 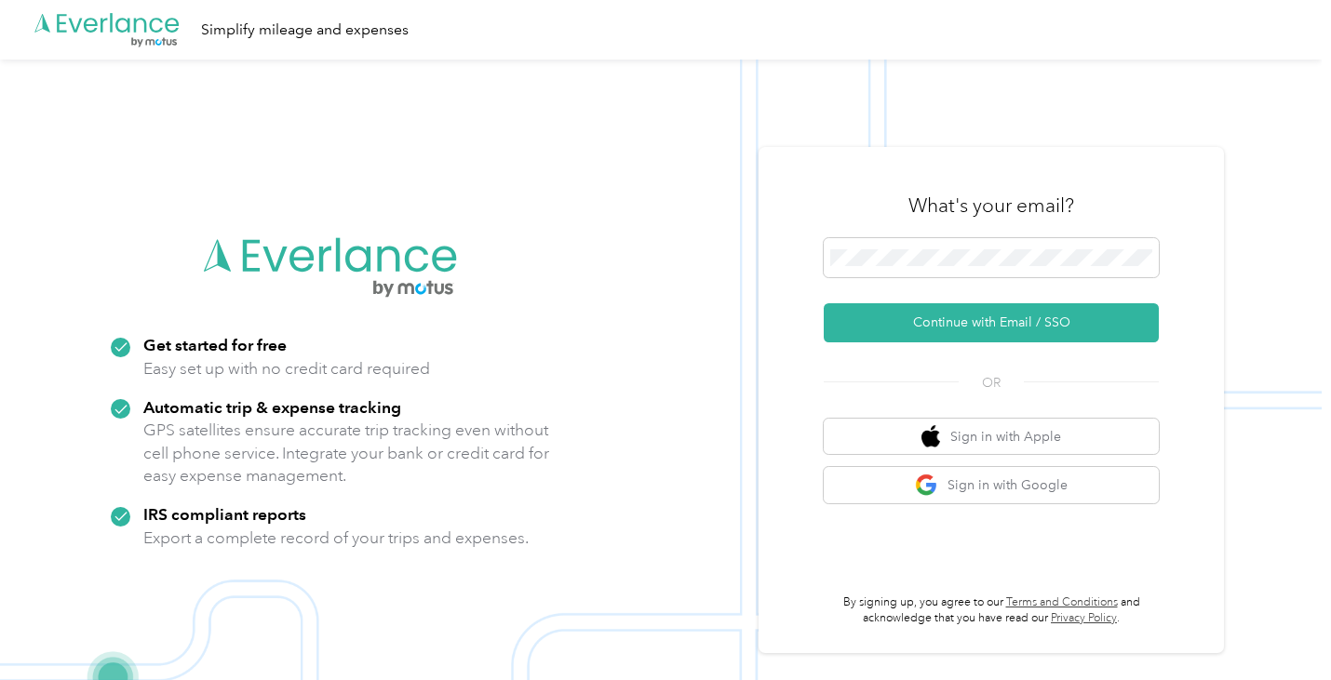 I want to click on p: By signing up, you agree to our and acknowledge that you have read our ., so click(x=991, y=611).